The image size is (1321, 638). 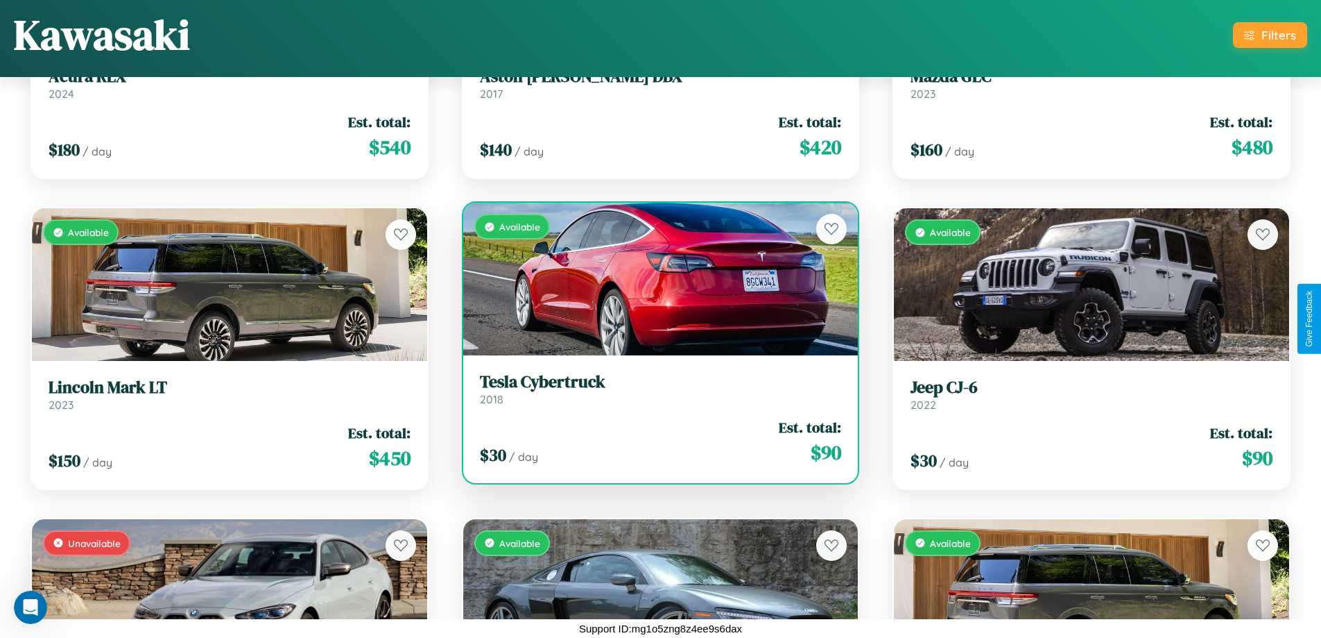 I want to click on span: 2024, so click(x=61, y=94).